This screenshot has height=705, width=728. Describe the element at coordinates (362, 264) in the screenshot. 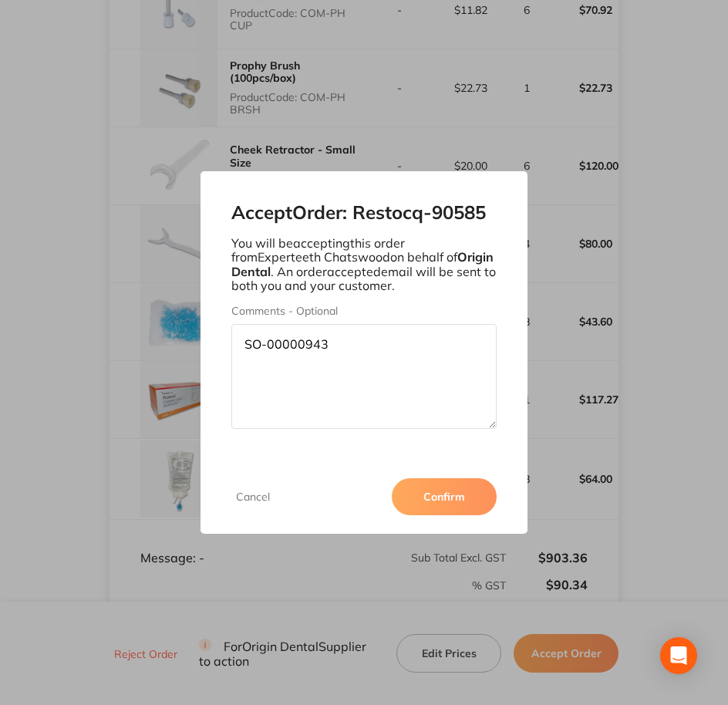

I see `b: Origin Dental` at that location.